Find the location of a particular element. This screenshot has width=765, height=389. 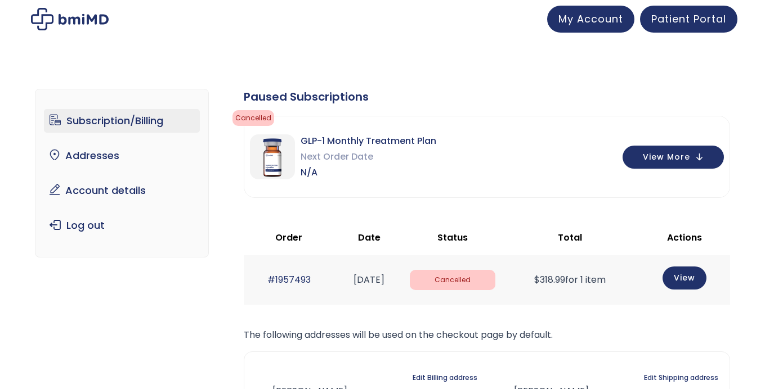

p: The following addresses will be used on the checkout page by default. is located at coordinates (487, 335).